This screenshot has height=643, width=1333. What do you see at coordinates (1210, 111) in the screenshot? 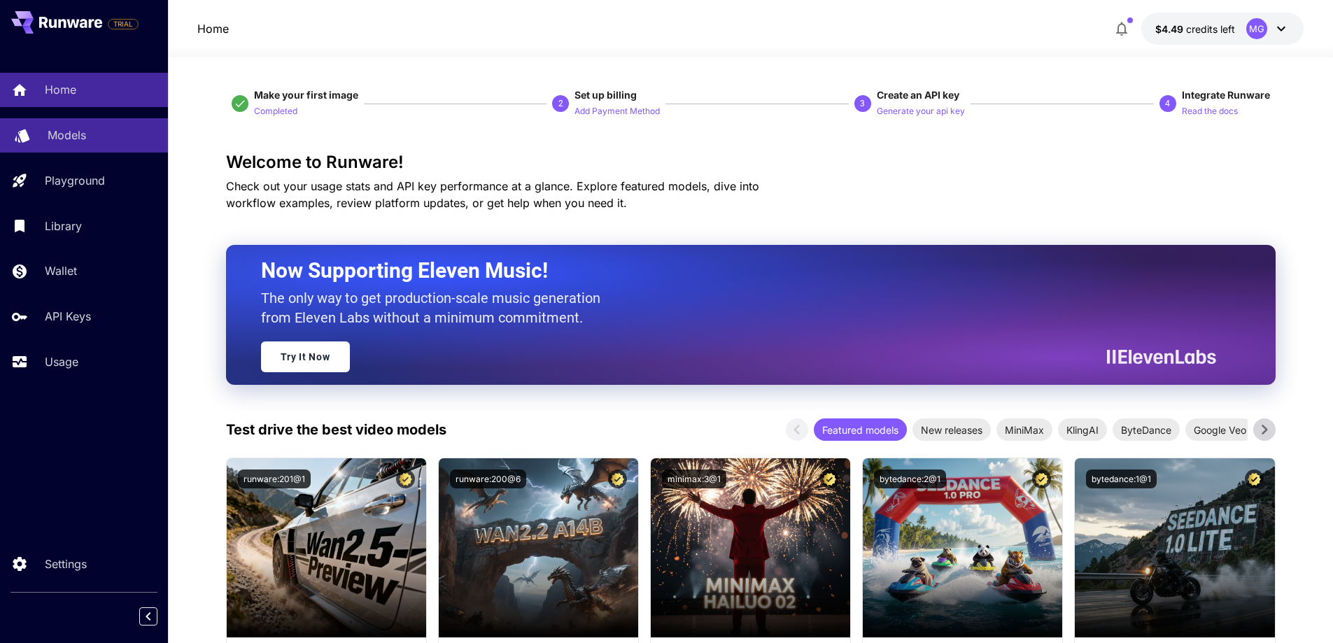
I see `button: Read the docs` at bounding box center [1210, 111].